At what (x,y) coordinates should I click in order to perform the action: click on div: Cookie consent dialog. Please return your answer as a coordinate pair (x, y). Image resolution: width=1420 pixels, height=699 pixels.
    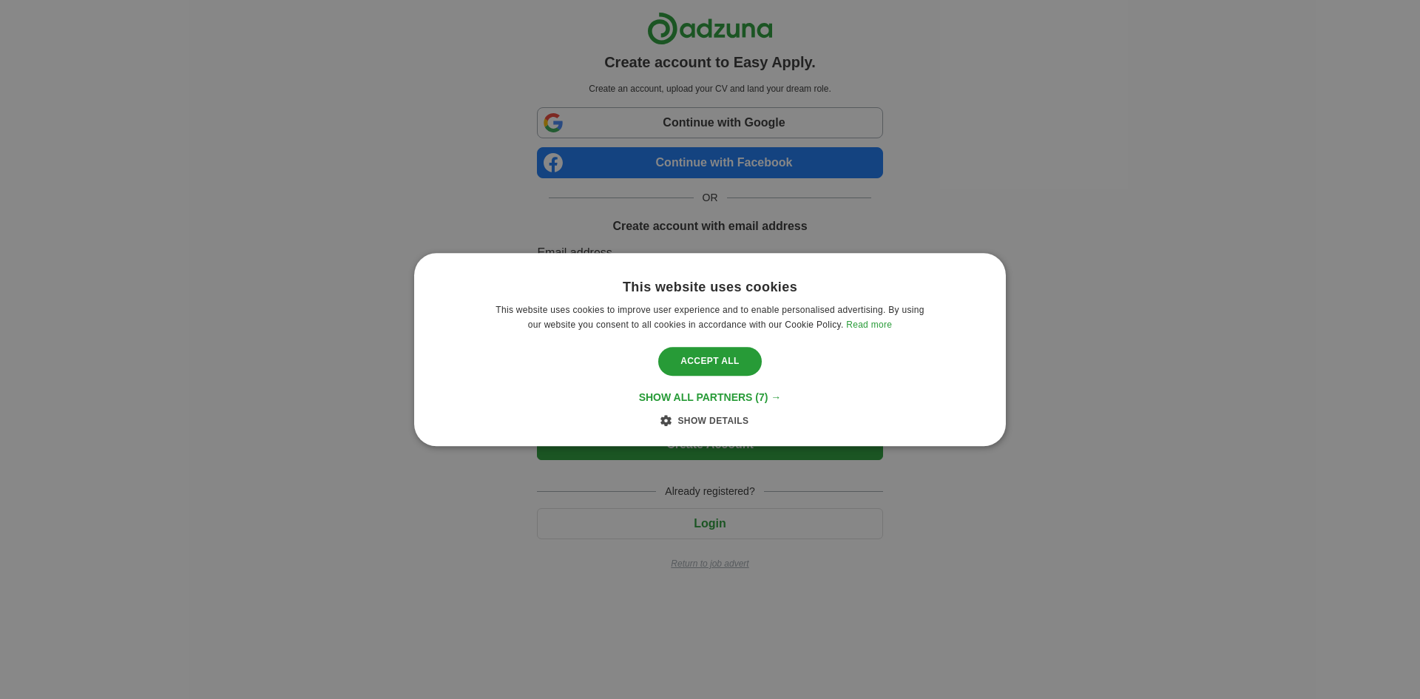
    Looking at the image, I should click on (710, 349).